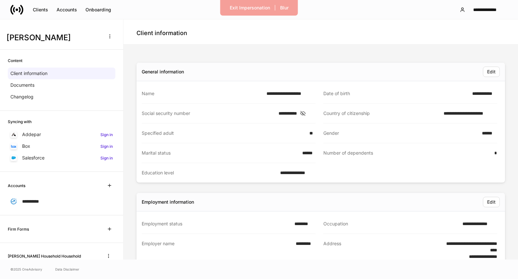 Image resolution: width=518 pixels, height=279 pixels. Describe the element at coordinates (14, 146) in the screenshot. I see `img: oYqM9ojoZLfzCHUefNbBcWHcyDPbQKagtYciMC8pFl3iZXy3dU33Uwy+706y+0q2uJ1ghNQf2OIHrSh50tUd9HaB5oMc62p0G...` at that location.